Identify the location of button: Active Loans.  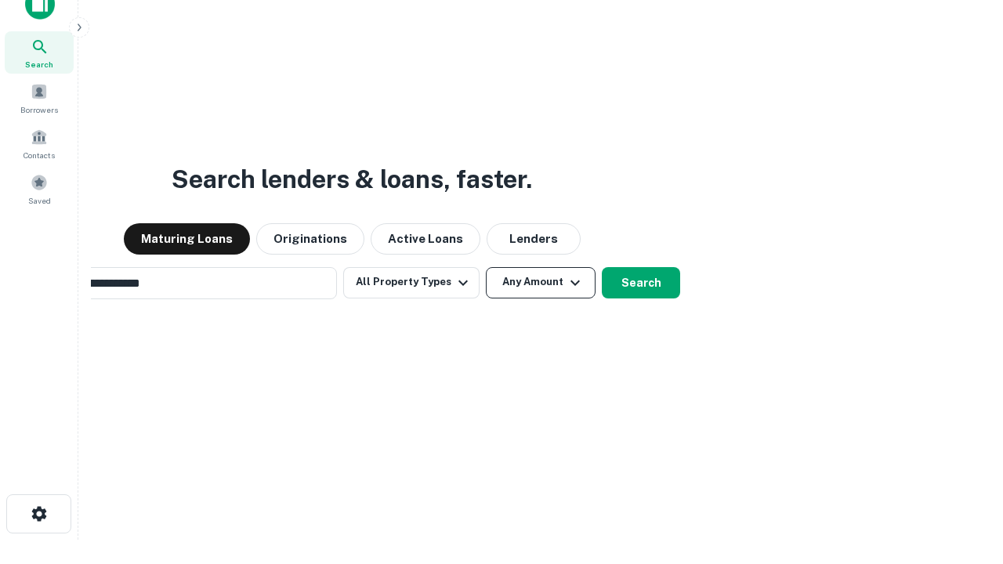
(425, 239).